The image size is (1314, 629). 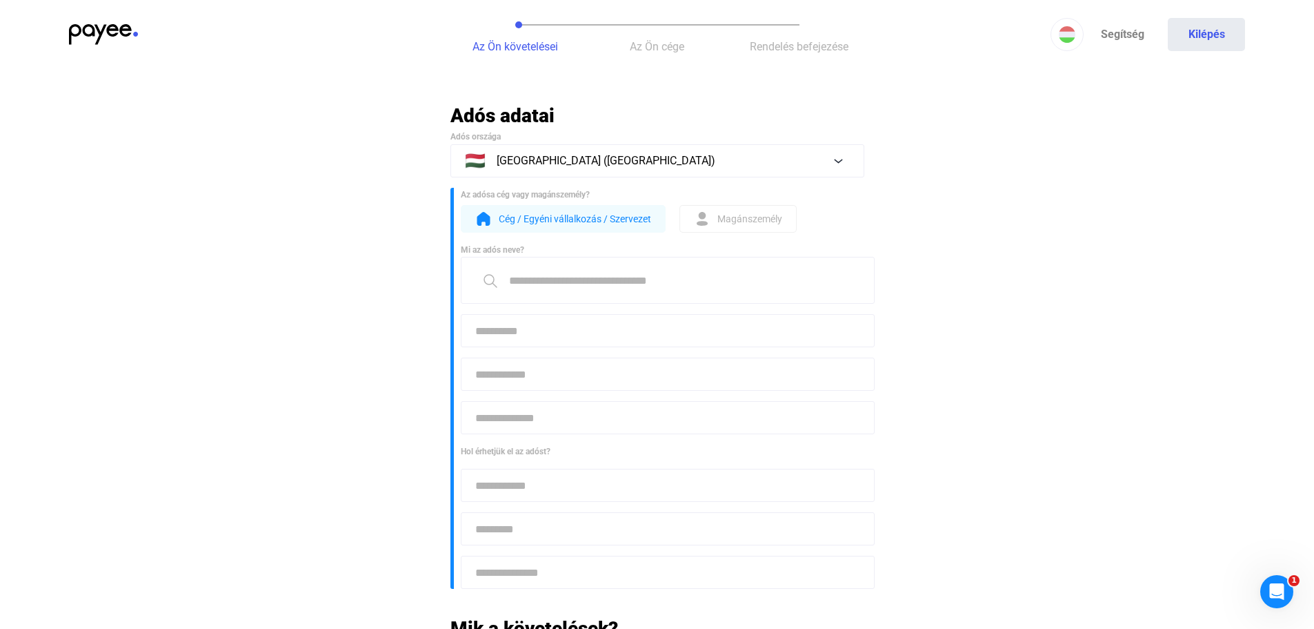 I want to click on div: Mi az adós neve?, so click(x=662, y=250).